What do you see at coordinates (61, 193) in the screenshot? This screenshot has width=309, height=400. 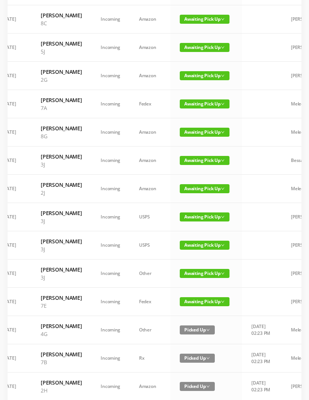 I see `p: 2J` at bounding box center [61, 193].